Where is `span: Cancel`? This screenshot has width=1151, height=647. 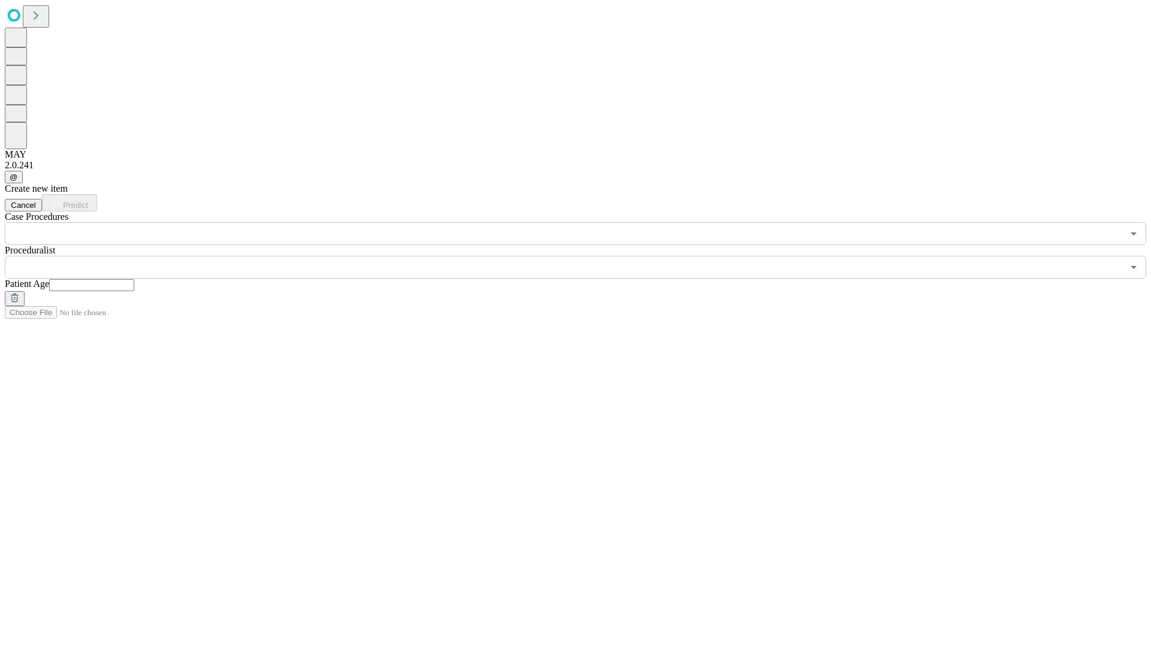
span: Cancel is located at coordinates (23, 205).